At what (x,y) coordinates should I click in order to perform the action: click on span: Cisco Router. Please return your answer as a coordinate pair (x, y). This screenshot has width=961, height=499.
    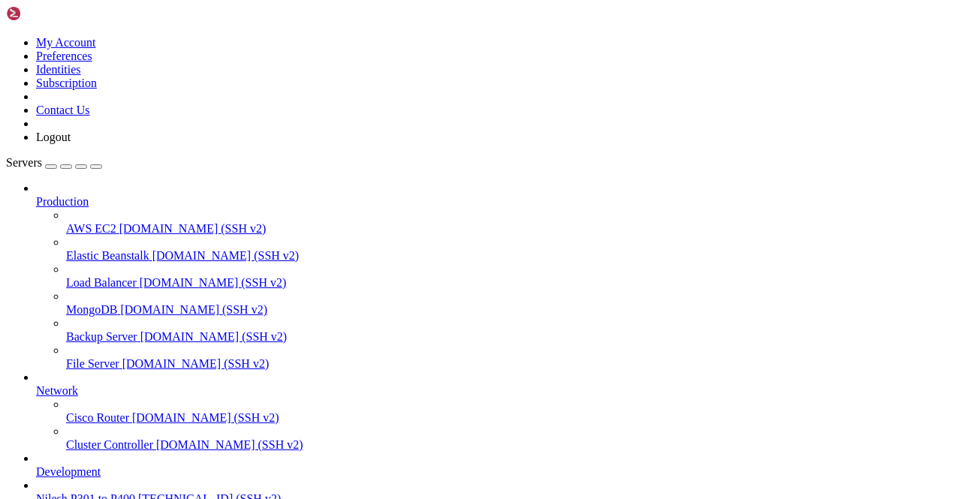
    Looking at the image, I should click on (98, 417).